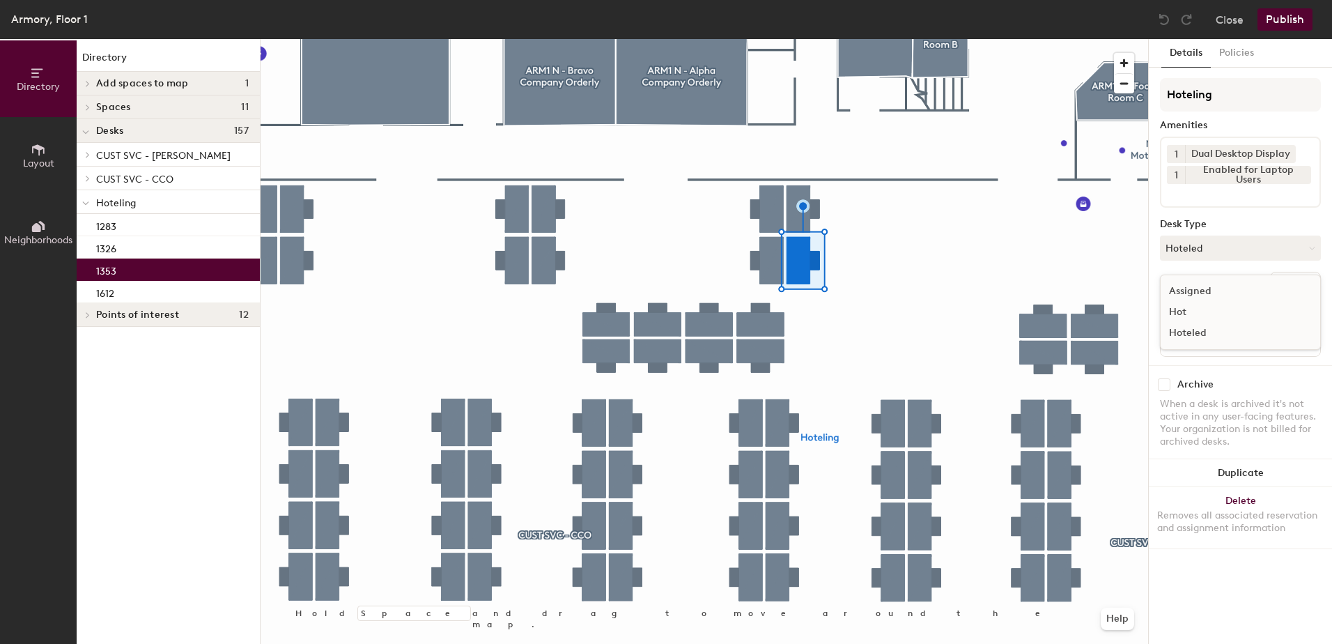  I want to click on button: Publish, so click(1285, 20).